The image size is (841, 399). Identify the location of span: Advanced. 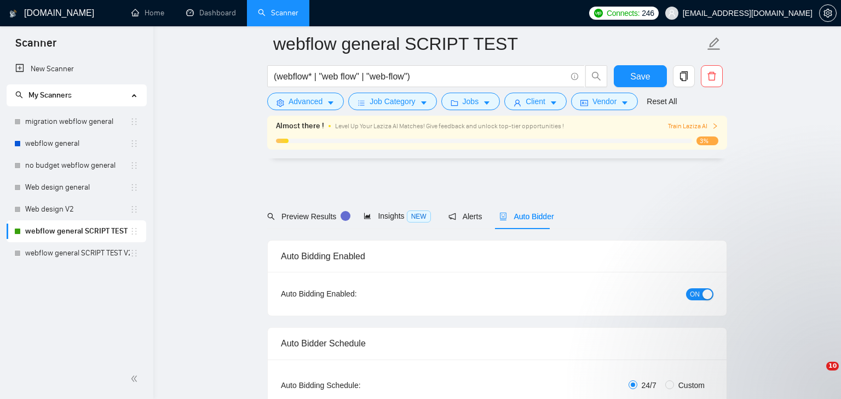
(306, 101).